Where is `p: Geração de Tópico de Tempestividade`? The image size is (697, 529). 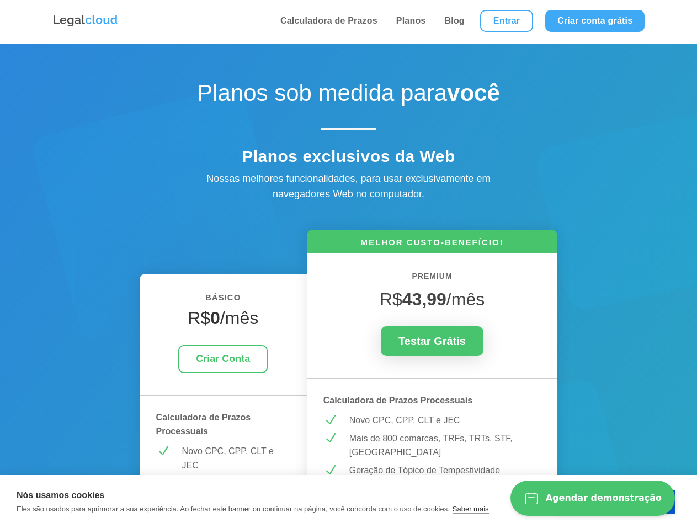 p: Geração de Tópico de Tempestividade is located at coordinates (445, 471).